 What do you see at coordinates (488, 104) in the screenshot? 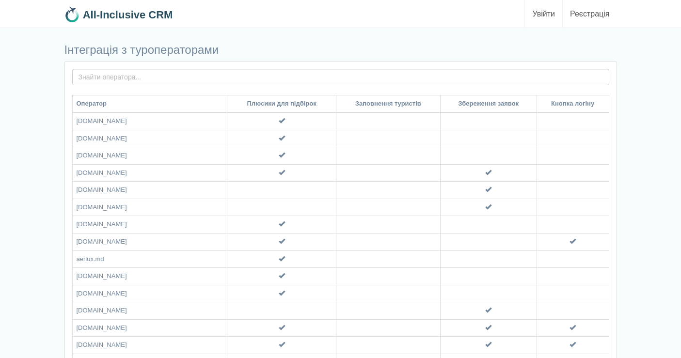
I see `th: Збереження заявок` at bounding box center [488, 104].